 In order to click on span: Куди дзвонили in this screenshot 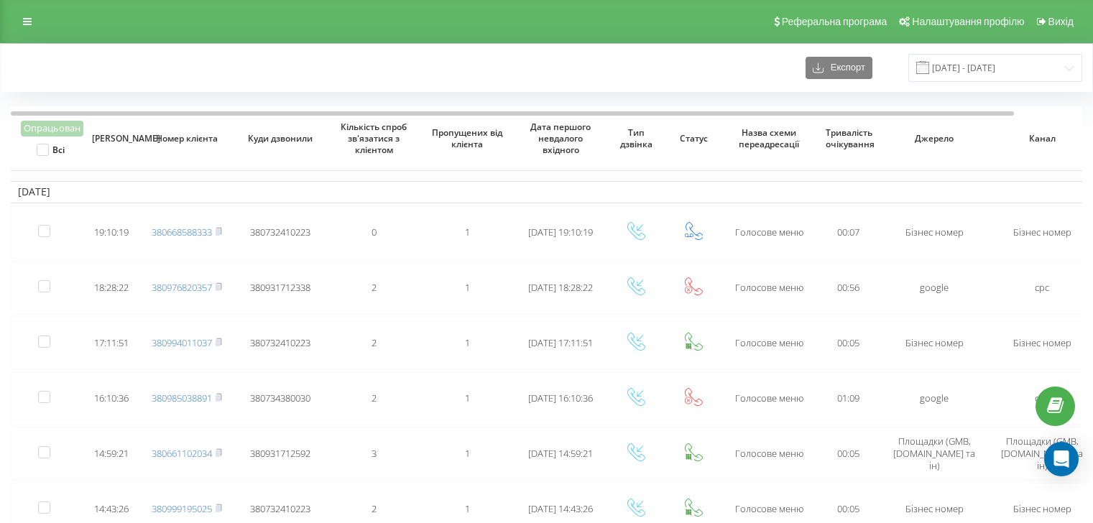, I will do `click(280, 139)`.